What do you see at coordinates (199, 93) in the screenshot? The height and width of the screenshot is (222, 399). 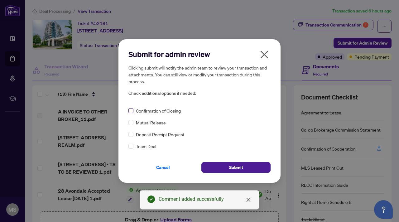 I see `span: Check additional options if needed:` at bounding box center [199, 93].